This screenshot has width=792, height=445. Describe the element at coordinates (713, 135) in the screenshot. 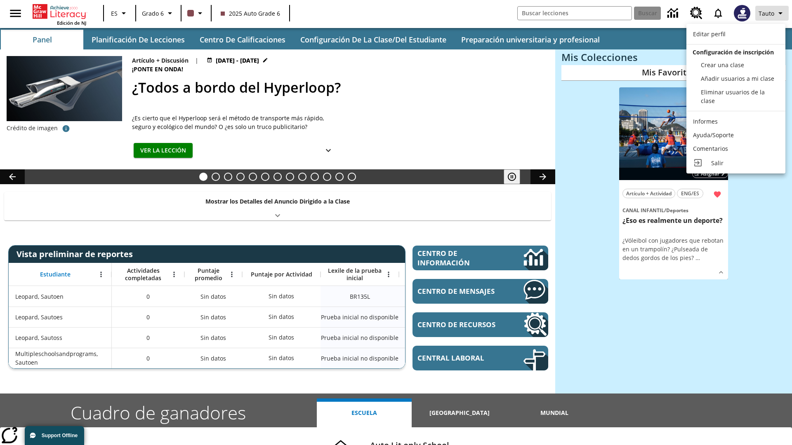

I see `span: Ayuda/Soporte` at that location.